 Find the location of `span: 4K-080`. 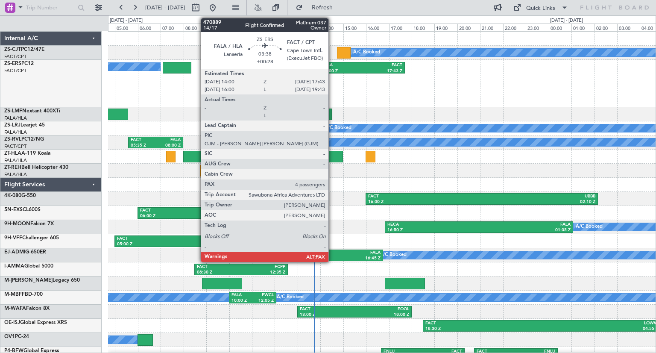

span: 4K-080 is located at coordinates (13, 196).